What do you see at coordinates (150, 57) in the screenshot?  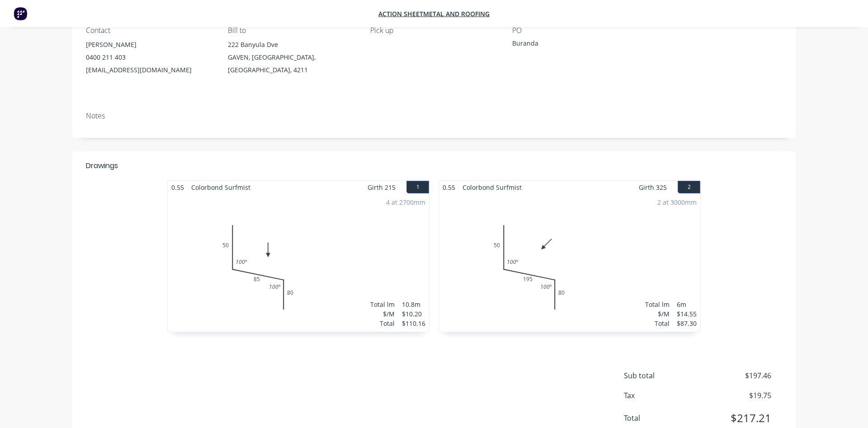 I see `div: 0400 211 403` at bounding box center [150, 57].